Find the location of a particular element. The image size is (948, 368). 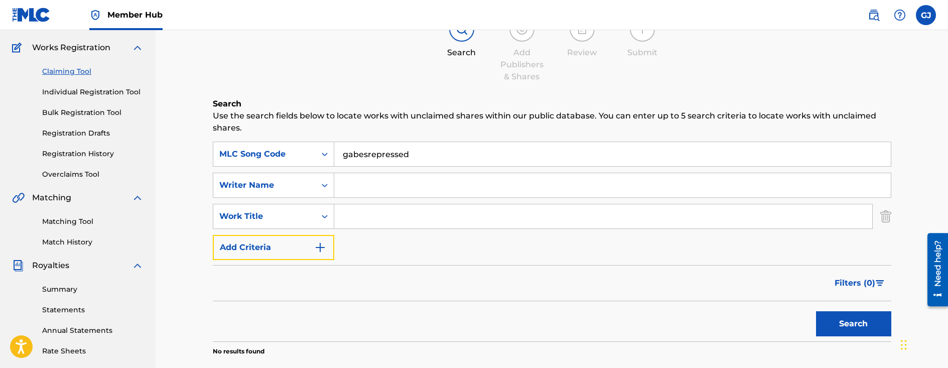

span: Matching is located at coordinates (52, 198).